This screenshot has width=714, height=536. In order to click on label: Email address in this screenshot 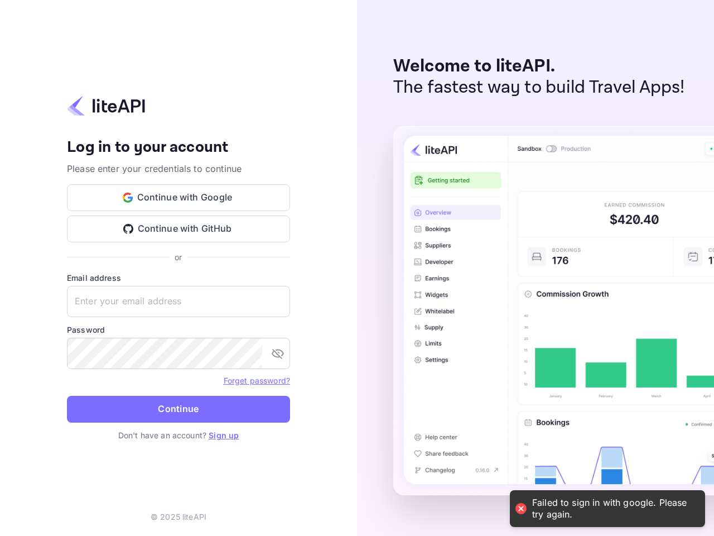, I will do `click(179, 277)`.